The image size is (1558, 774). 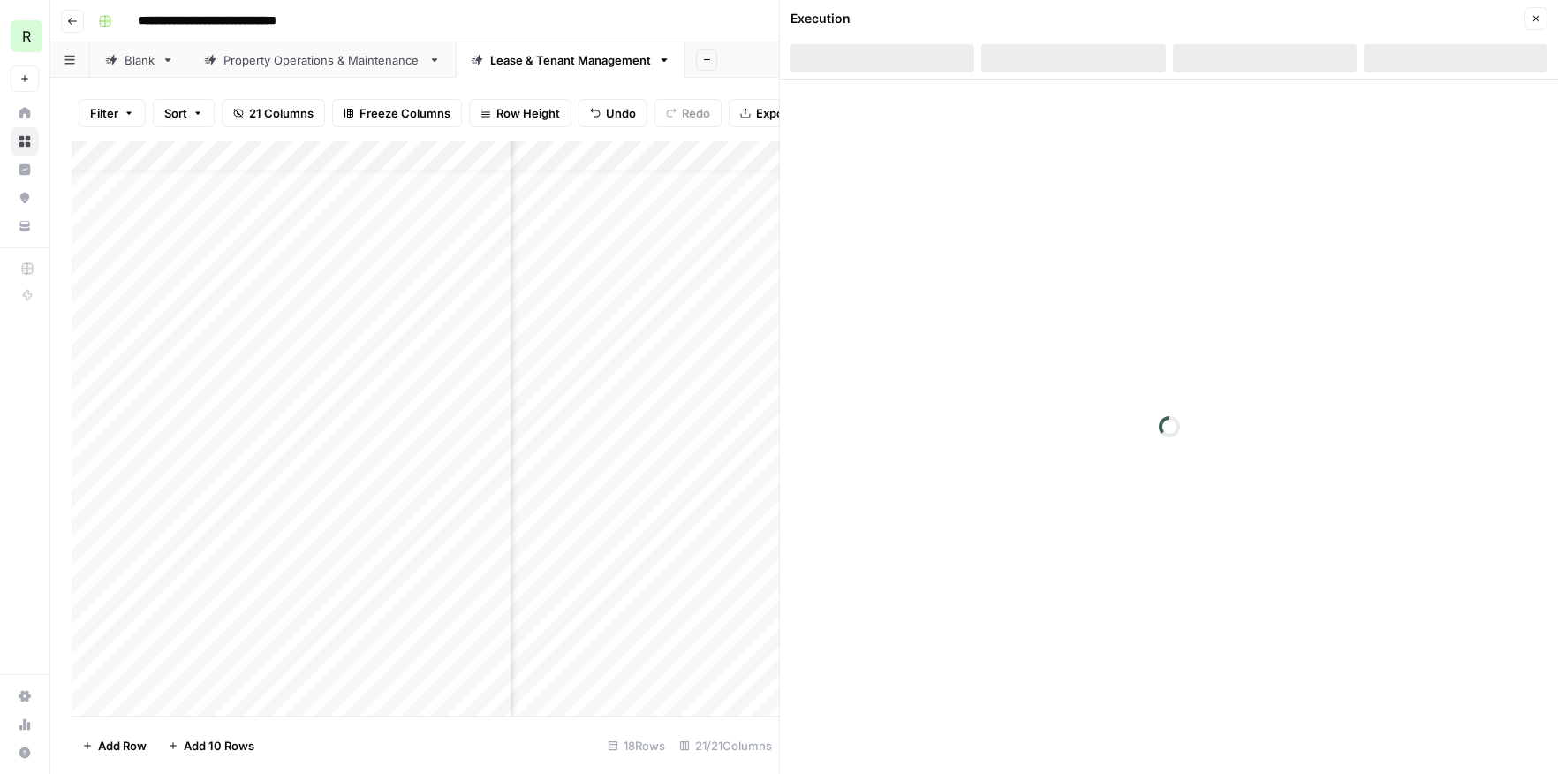 I want to click on span: Undo, so click(x=621, y=113).